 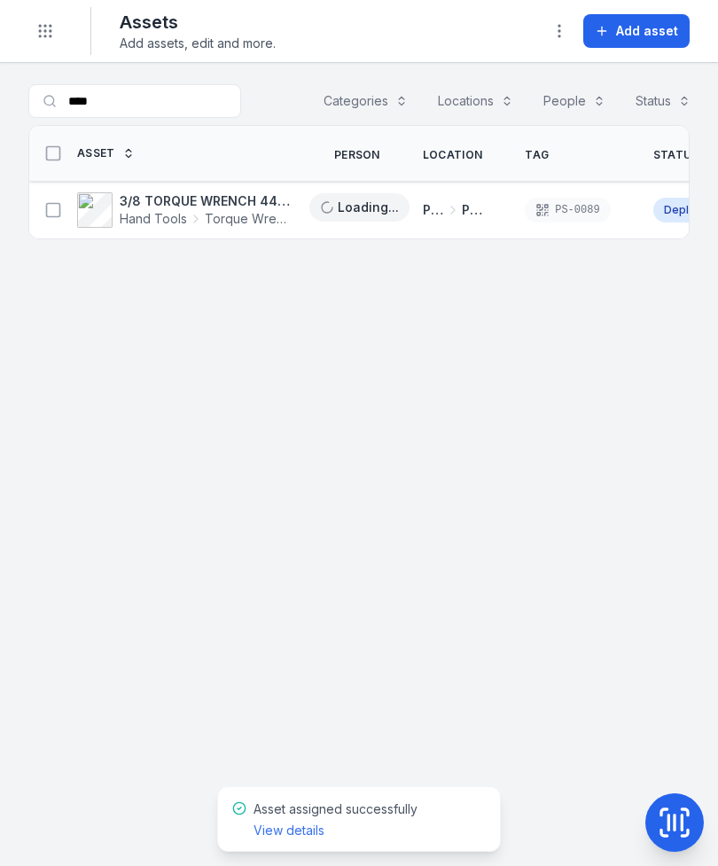 What do you see at coordinates (153, 219) in the screenshot?
I see `span: Hand Tools` at bounding box center [153, 219].